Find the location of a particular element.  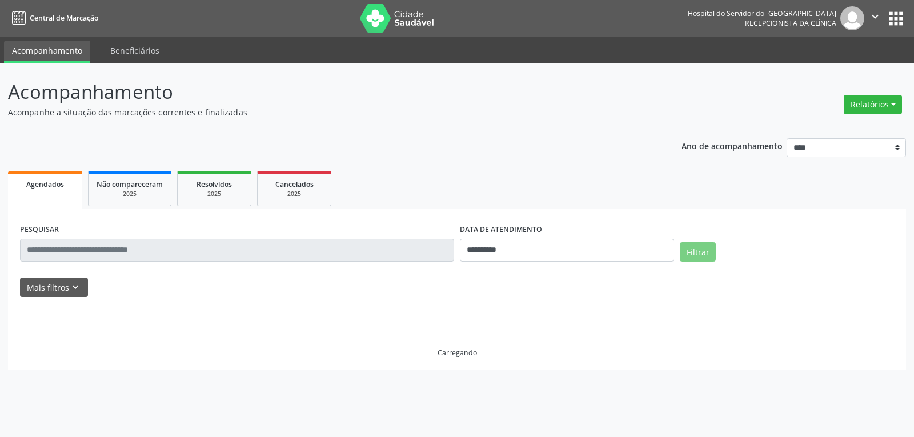

span: Recepcionista da clínica is located at coordinates (790, 23).